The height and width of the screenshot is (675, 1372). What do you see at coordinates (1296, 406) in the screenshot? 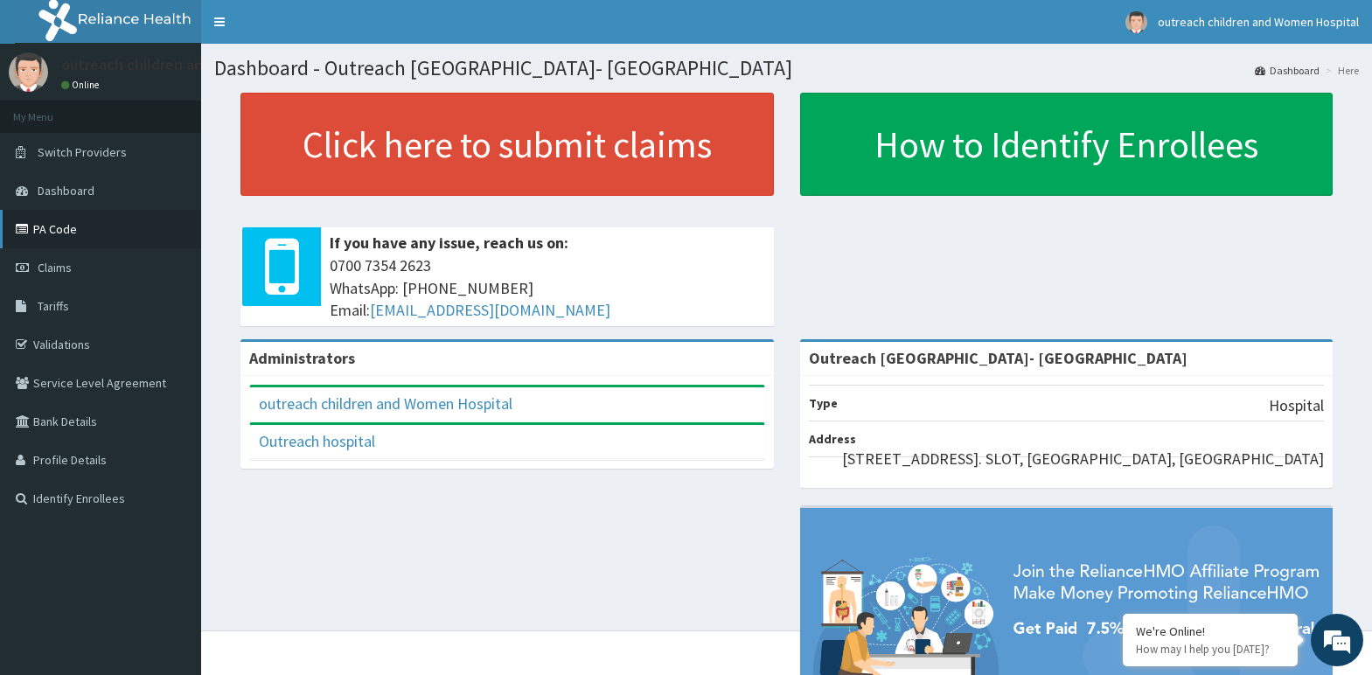
I see `p: Hospital` at bounding box center [1296, 406].